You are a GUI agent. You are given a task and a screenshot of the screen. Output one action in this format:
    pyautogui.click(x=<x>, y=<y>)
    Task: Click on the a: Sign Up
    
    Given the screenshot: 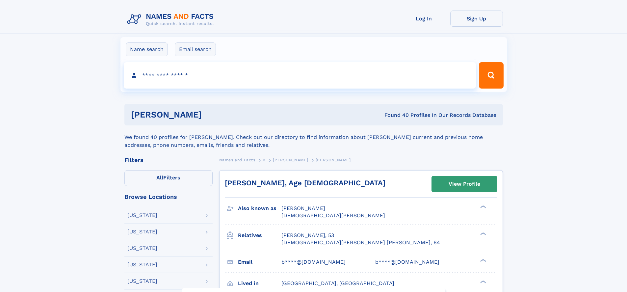 What is the action you would take?
    pyautogui.click(x=477, y=18)
    